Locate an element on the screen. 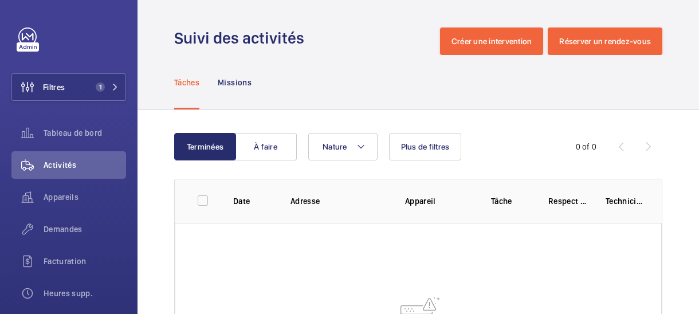  p: Tâches is located at coordinates (187, 82).